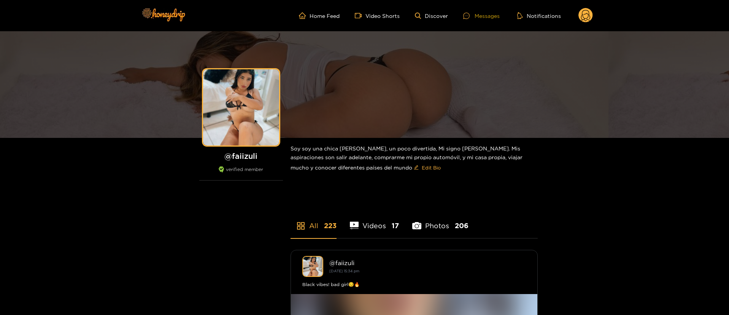 This screenshot has height=315, width=729. I want to click on div: @ faiizuli, so click(428, 263).